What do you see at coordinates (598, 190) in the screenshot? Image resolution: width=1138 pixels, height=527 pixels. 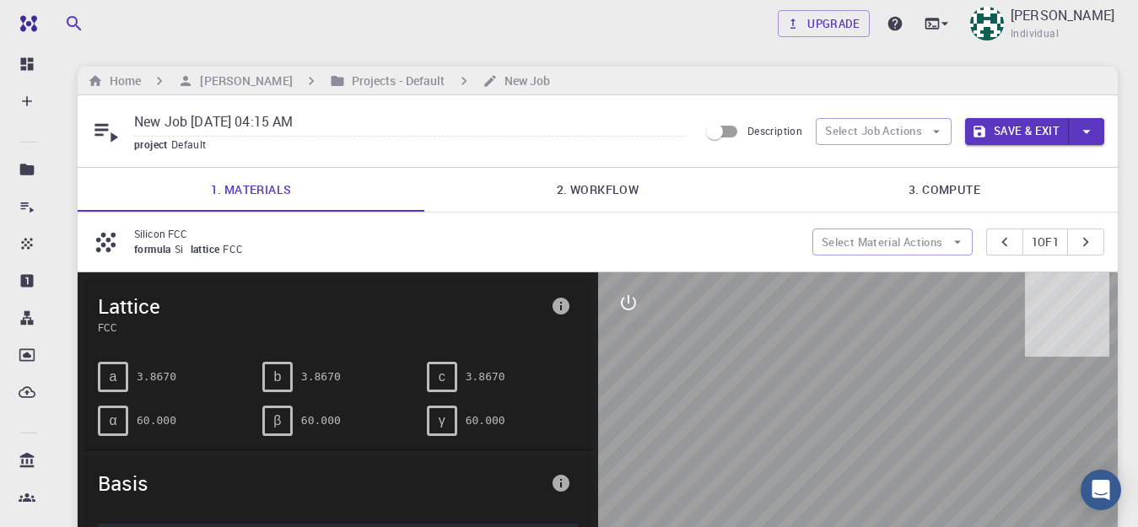 I see `a: 2. Workflow` at bounding box center [598, 190].